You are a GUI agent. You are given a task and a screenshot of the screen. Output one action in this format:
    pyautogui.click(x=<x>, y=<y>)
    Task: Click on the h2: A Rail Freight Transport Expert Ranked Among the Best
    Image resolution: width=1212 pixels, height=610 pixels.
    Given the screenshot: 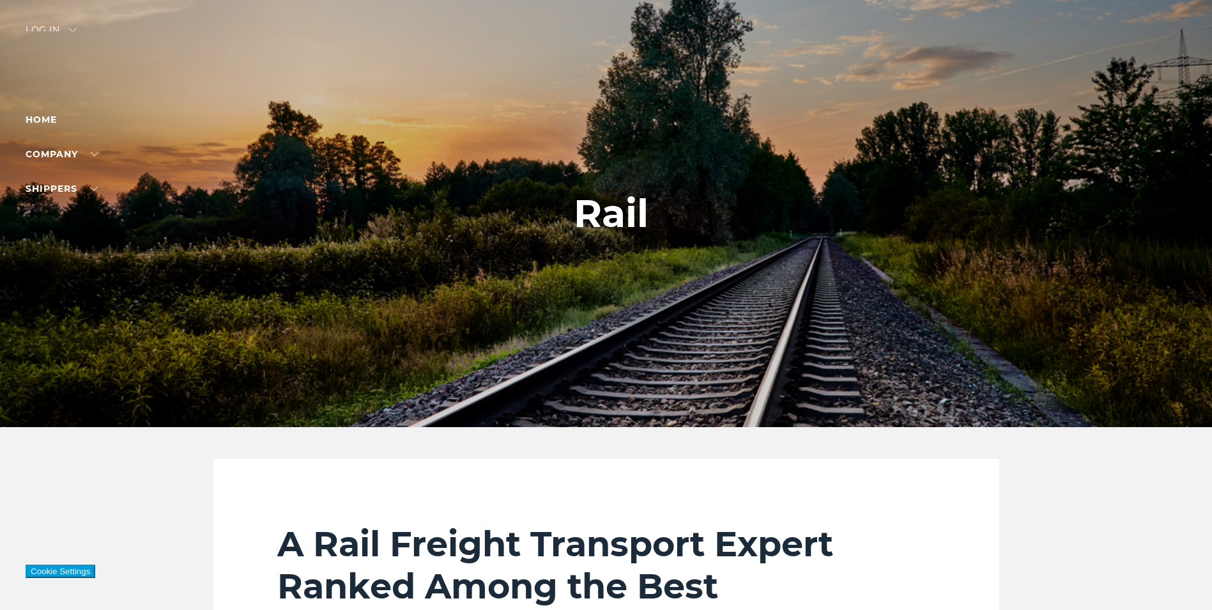 What is the action you would take?
    pyautogui.click(x=606, y=565)
    